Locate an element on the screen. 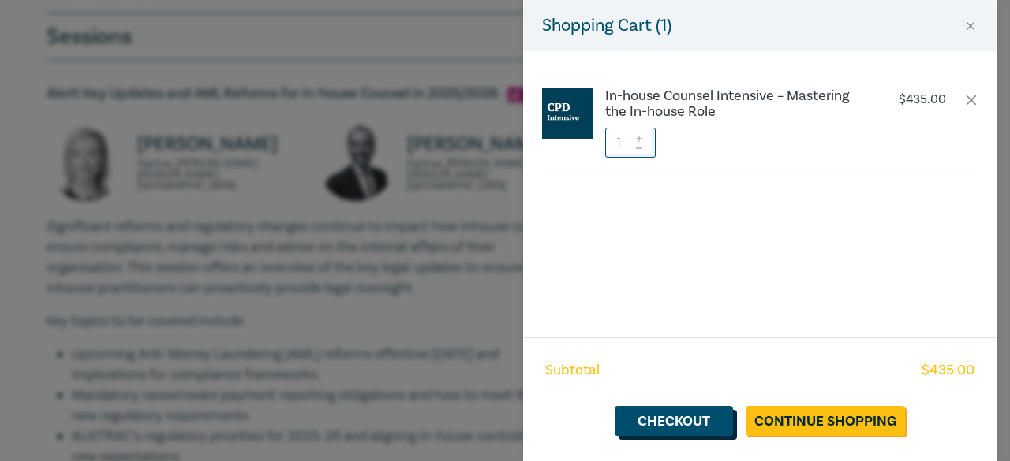 The width and height of the screenshot is (1010, 461). span: Subtotal is located at coordinates (572, 371).